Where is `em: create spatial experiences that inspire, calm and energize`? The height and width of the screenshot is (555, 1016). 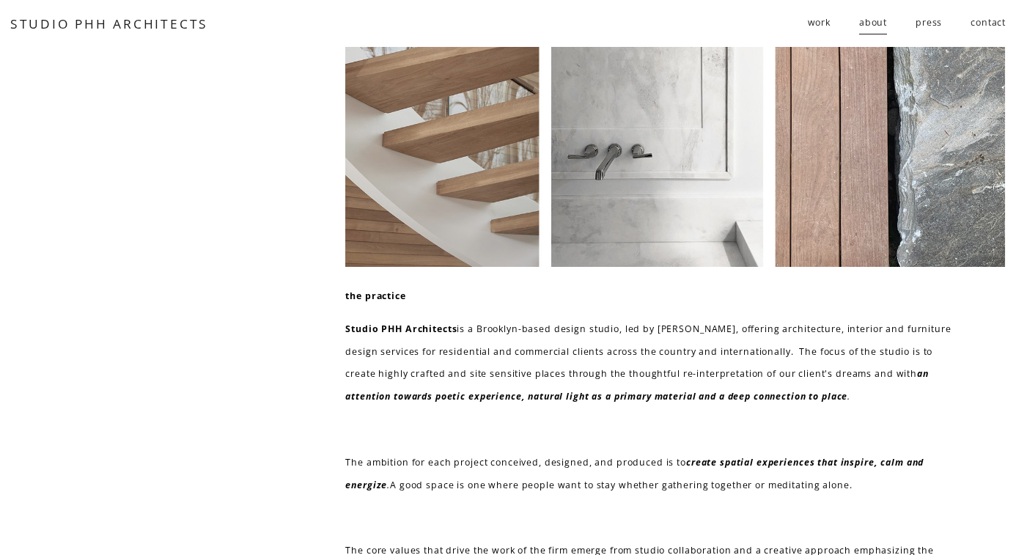 em: create spatial experiences that inspire, calm and energize is located at coordinates (635, 473).